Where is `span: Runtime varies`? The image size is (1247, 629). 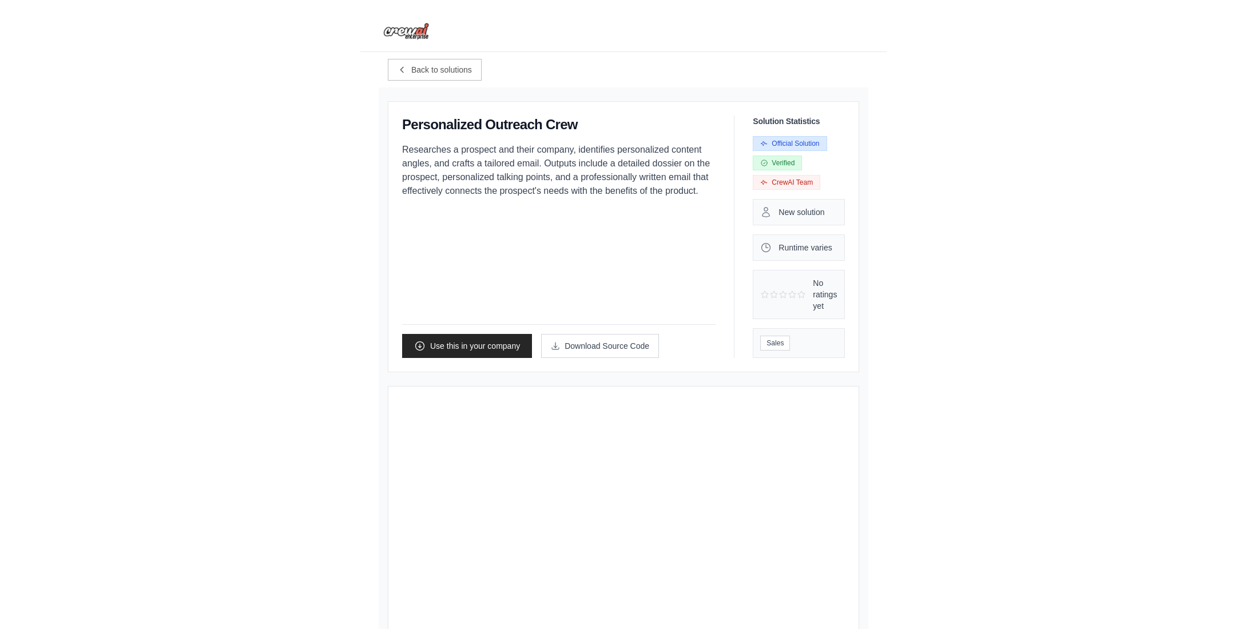 span: Runtime varies is located at coordinates (805, 248).